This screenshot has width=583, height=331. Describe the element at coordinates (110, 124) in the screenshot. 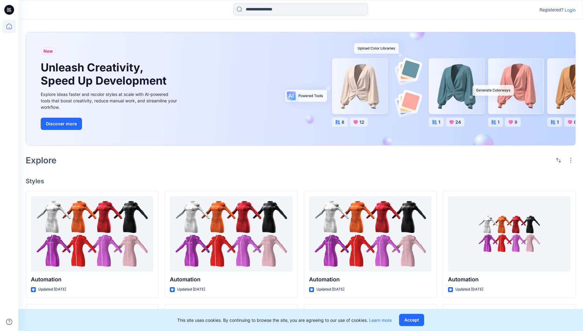

I see `a: Discover more` at that location.